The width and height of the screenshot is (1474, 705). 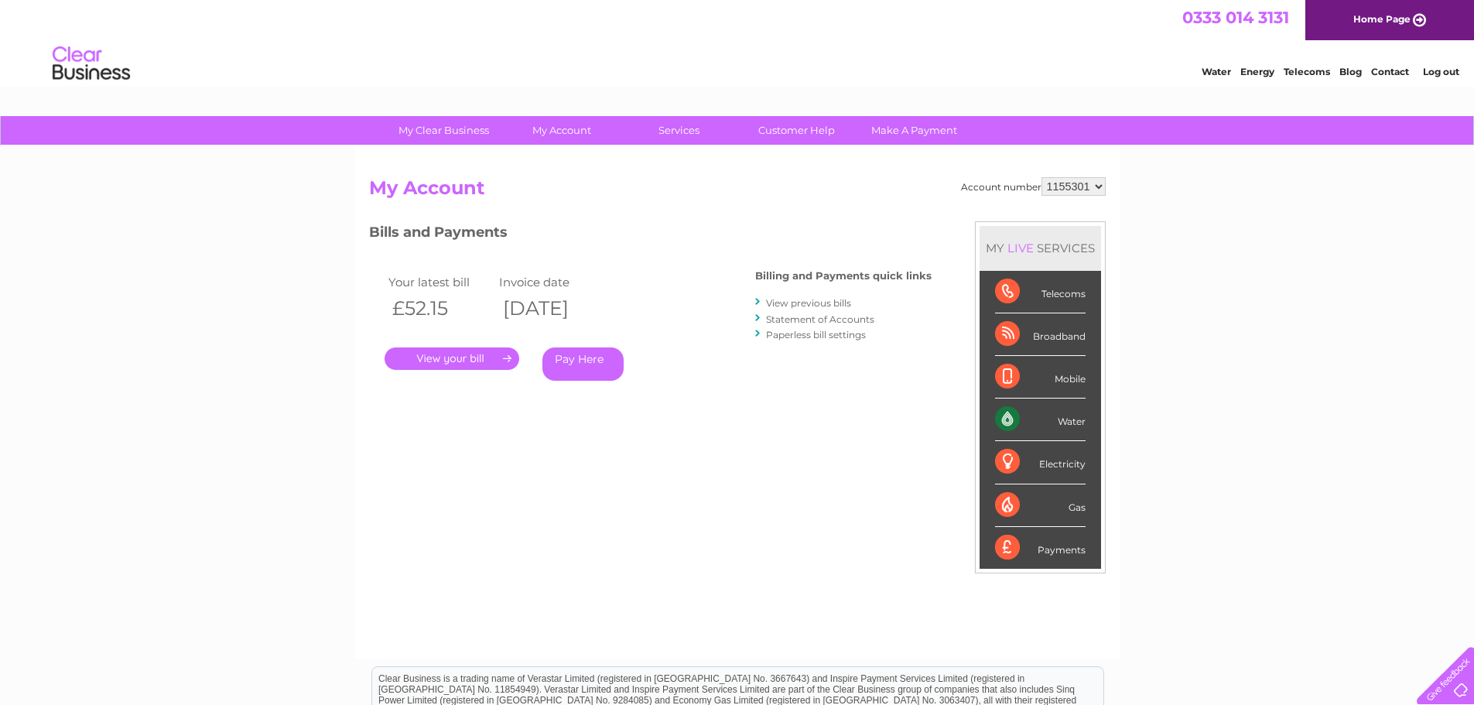 What do you see at coordinates (1389, 71) in the screenshot?
I see `a: Contact` at bounding box center [1389, 71].